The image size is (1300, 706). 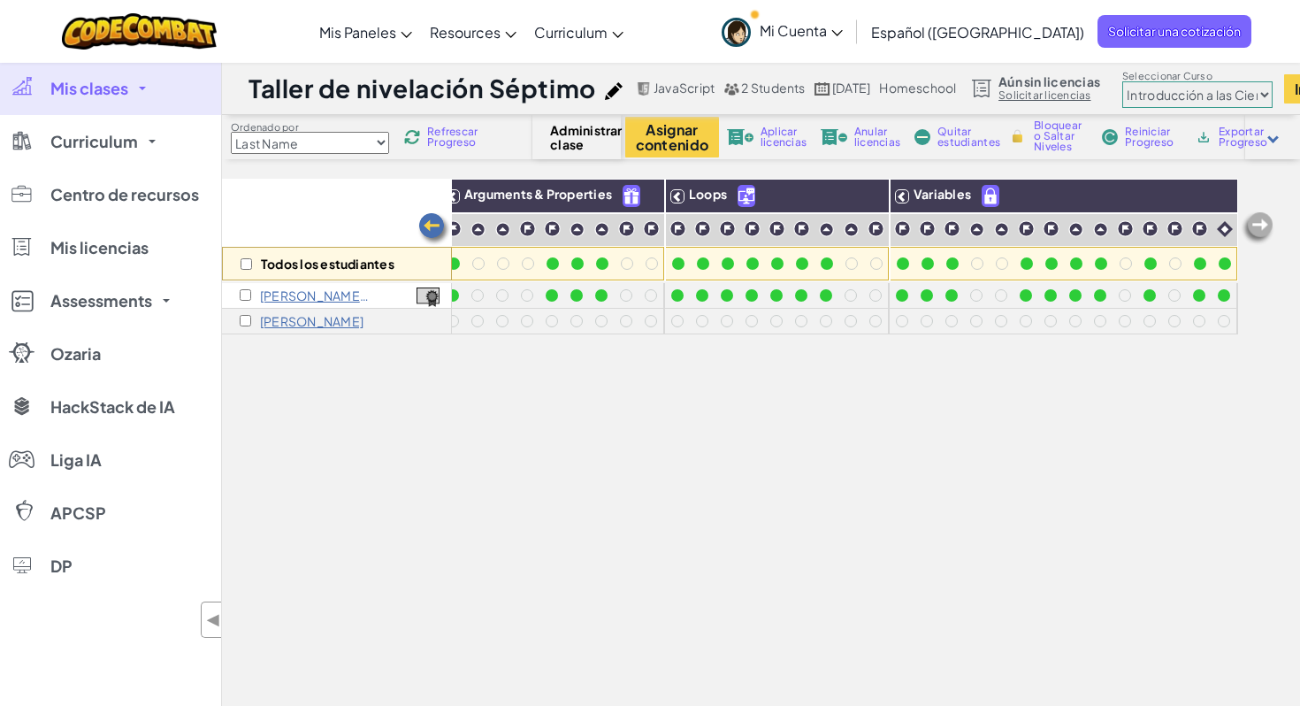 I want to click on p: Todos los estudiantes, so click(x=327, y=264).